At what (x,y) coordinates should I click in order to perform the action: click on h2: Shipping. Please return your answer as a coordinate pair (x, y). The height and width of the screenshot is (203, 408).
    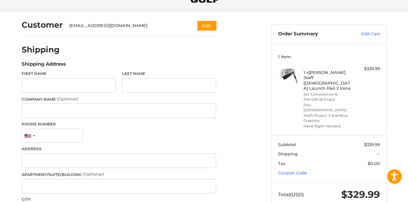
    Looking at the image, I should click on (41, 50).